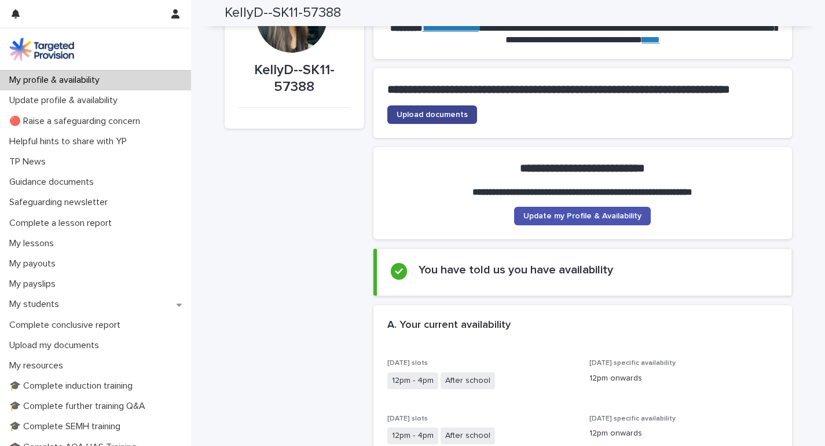 Image resolution: width=825 pixels, height=446 pixels. What do you see at coordinates (432, 115) in the screenshot?
I see `a: Upload documents` at bounding box center [432, 115].